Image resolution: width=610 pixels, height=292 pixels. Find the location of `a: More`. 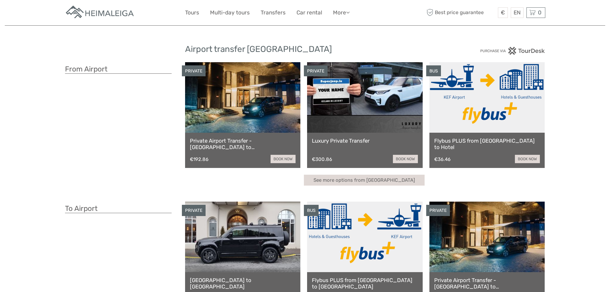

a: More is located at coordinates (341, 12).